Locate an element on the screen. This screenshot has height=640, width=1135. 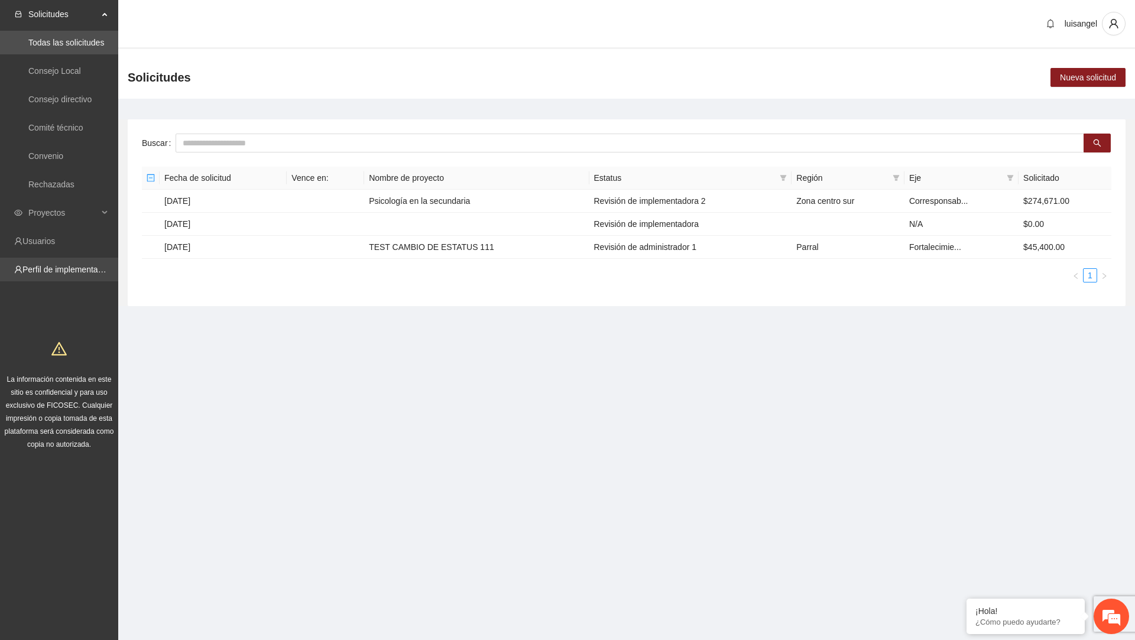
td: TEST CAMBIO DE ESTATUS 111 is located at coordinates (476, 247).